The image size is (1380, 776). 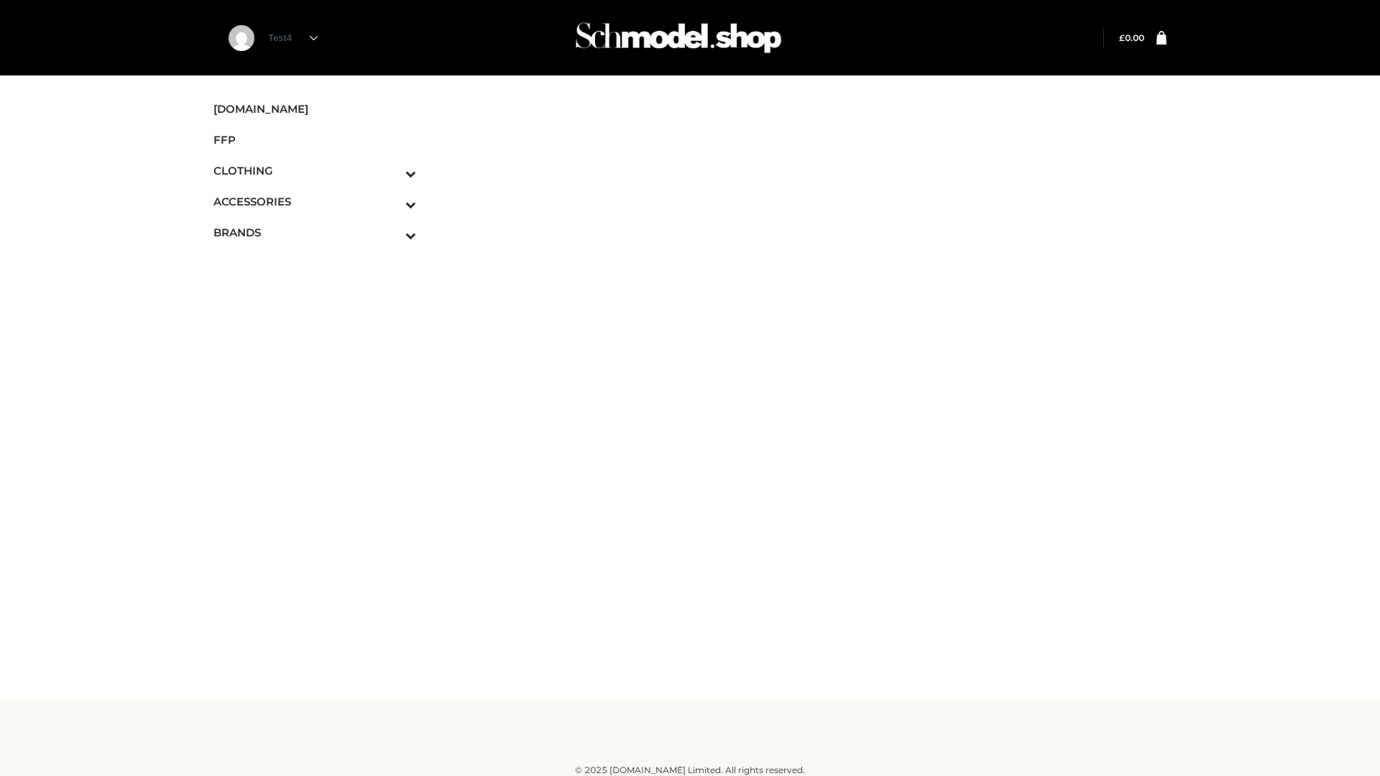 What do you see at coordinates (315, 232) in the screenshot?
I see `span: BRANDS` at bounding box center [315, 232].